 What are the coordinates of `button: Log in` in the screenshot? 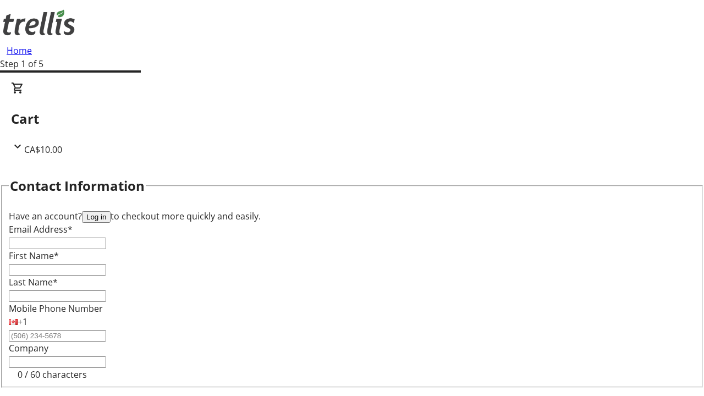 It's located at (96, 217).